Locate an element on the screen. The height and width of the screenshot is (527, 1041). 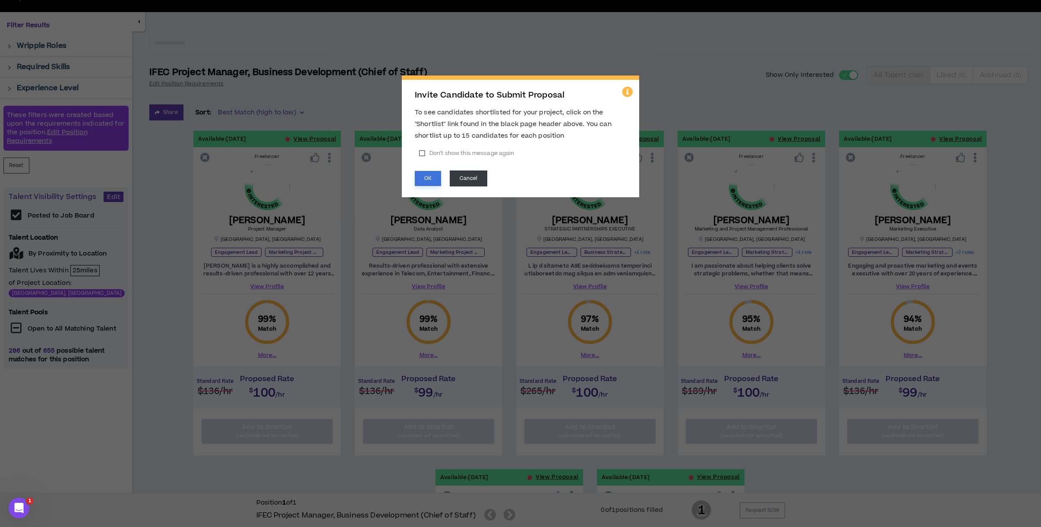
span: To see candidates shortlisted for your project, click on the "Shortlist" link found in the black ... is located at coordinates (513, 124).